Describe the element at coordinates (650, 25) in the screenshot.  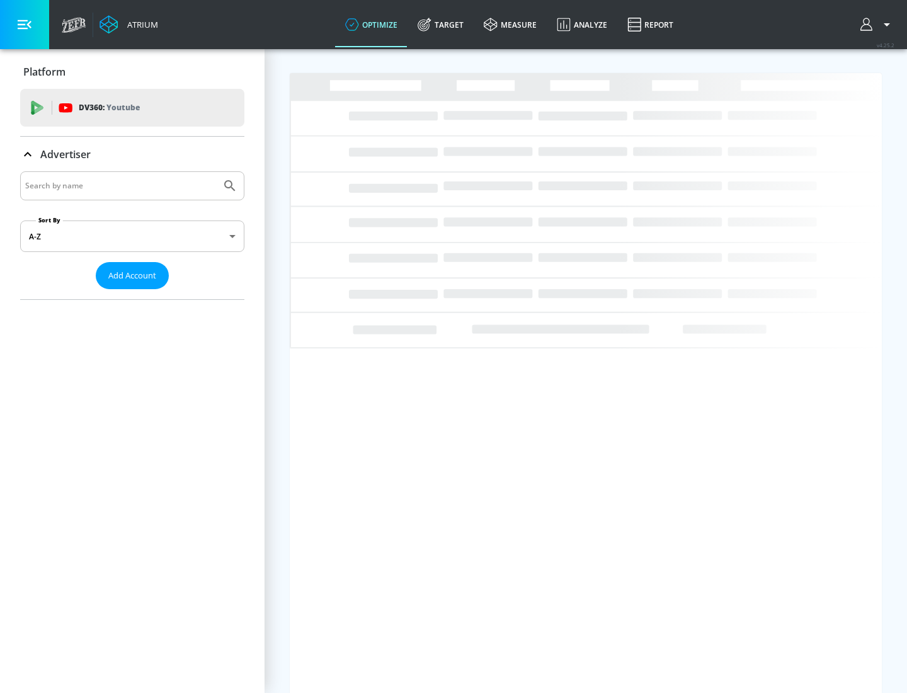
I see `a: Report` at that location.